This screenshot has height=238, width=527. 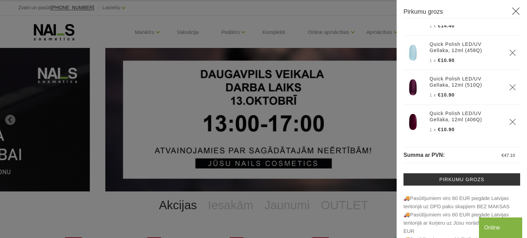 I want to click on a: Quick Polish LED/UV Gellaka, 12ml (406Q), so click(x=465, y=117).